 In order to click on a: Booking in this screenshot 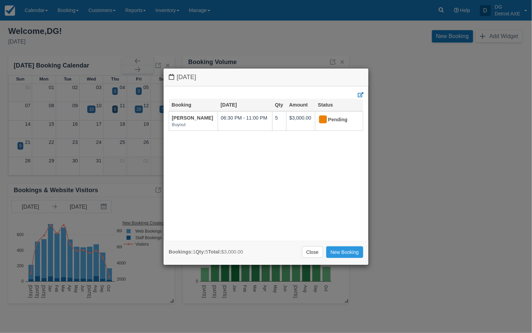, I will do `click(182, 105)`.